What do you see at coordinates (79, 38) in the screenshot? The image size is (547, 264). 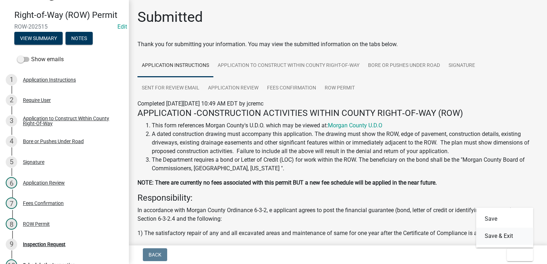 I see `button: Notes` at bounding box center [79, 38].